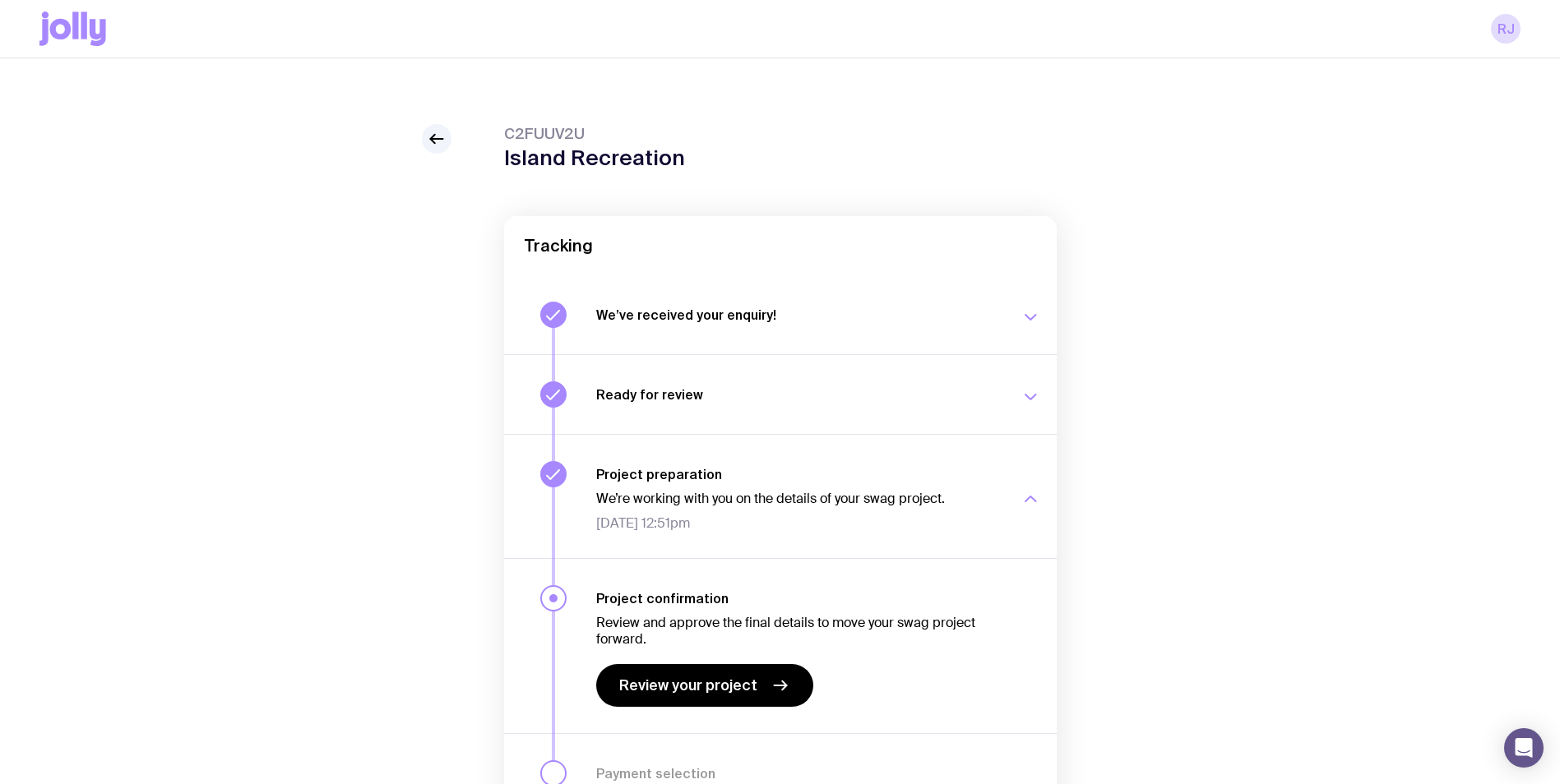 The height and width of the screenshot is (784, 1560). I want to click on button: Ready for review, so click(780, 394).